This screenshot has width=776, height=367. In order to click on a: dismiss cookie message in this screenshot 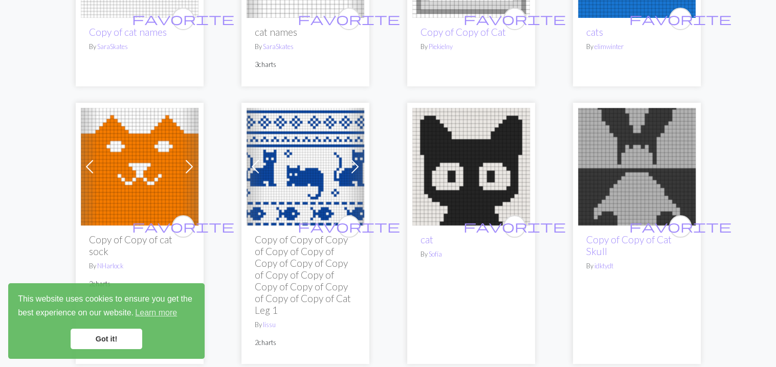, I will do `click(106, 339)`.